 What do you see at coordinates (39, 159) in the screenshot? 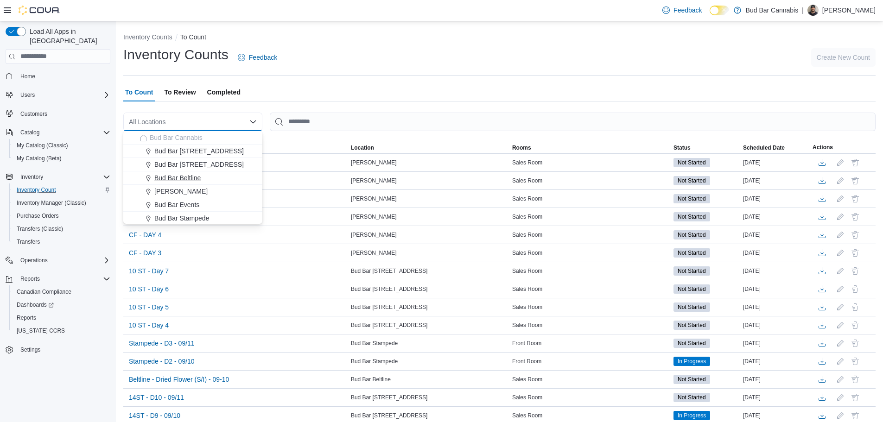
I see `span: My Catalog (Beta)` at bounding box center [39, 159].